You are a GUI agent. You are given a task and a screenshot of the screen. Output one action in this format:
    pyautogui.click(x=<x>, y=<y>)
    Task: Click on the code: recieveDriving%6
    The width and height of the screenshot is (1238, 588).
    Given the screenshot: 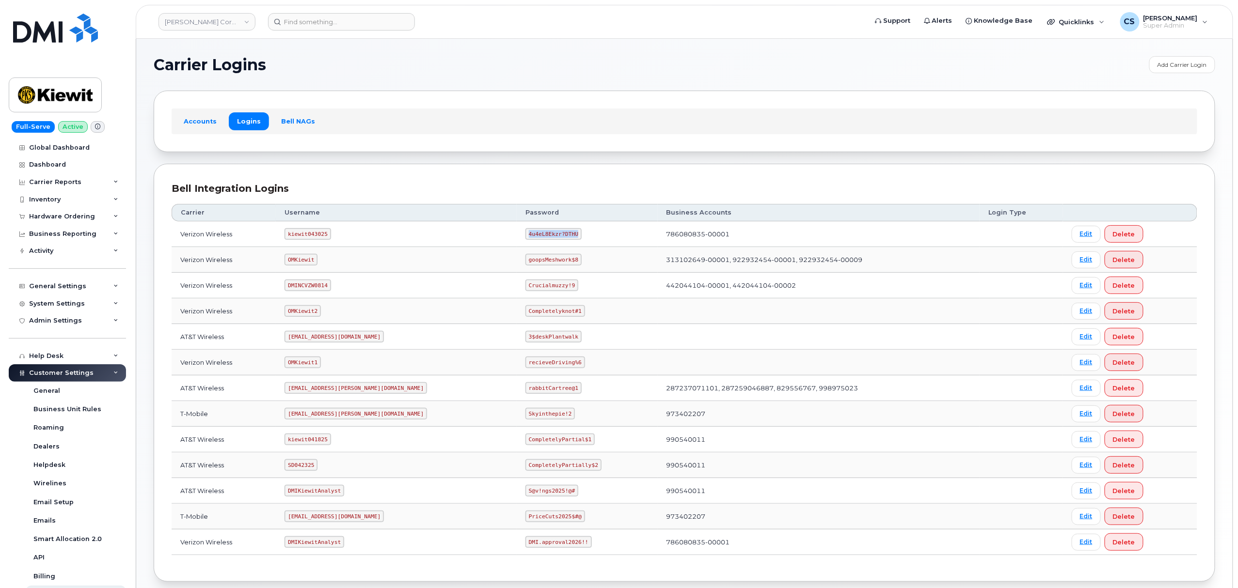 What is the action you would take?
    pyautogui.click(x=555, y=363)
    